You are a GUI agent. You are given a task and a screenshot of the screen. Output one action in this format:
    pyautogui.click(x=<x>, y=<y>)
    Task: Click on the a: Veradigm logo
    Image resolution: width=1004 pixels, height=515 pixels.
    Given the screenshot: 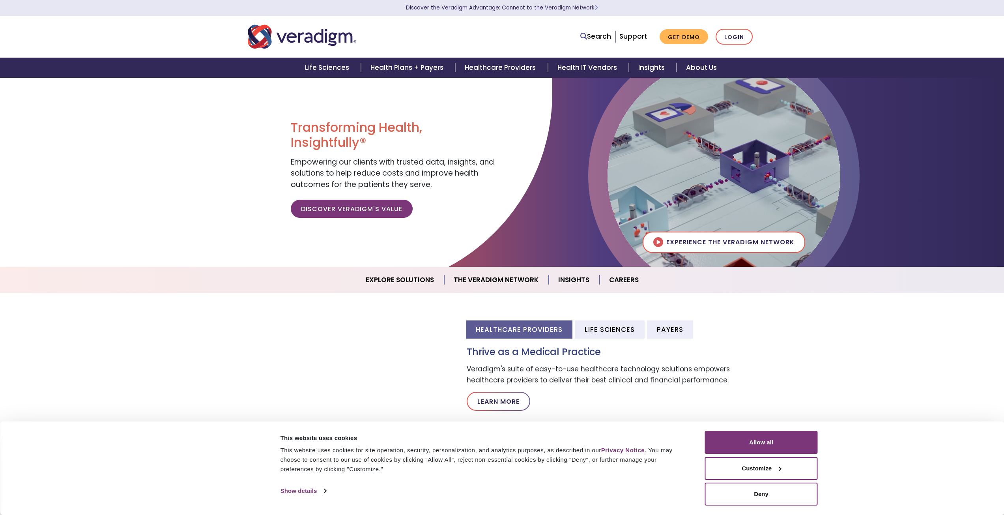 What is the action you would take?
    pyautogui.click(x=302, y=37)
    